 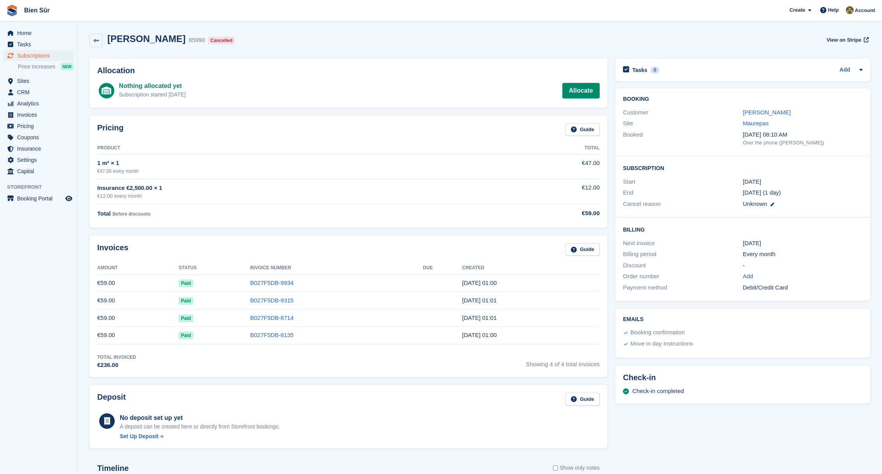 I want to click on div: Nothing allocated yet, so click(x=153, y=86).